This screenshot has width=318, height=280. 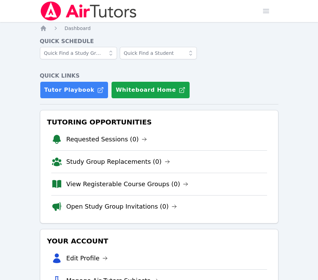 I want to click on h3: Tutoring Opportunities, so click(x=159, y=122).